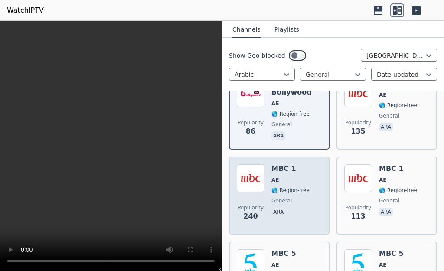 The width and height of the screenshot is (444, 271). I want to click on label: Show Geo-blocked, so click(257, 56).